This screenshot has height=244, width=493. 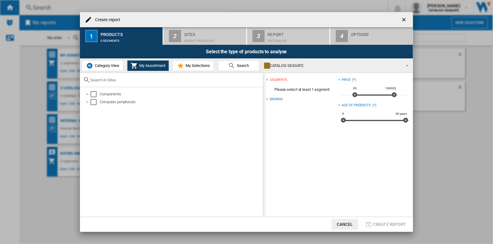 I want to click on div: Computer peripherals, so click(x=181, y=102).